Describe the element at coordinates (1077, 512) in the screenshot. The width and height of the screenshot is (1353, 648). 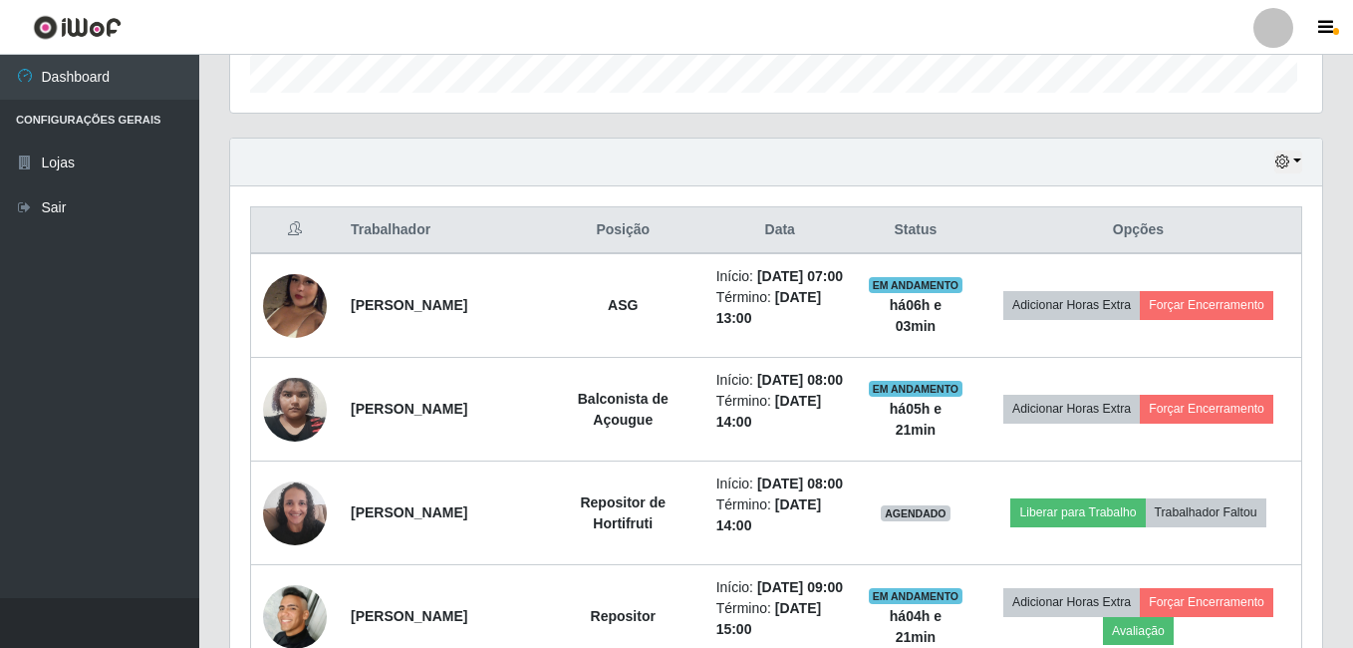
I see `button: Liberar para Trabalho` at that location.